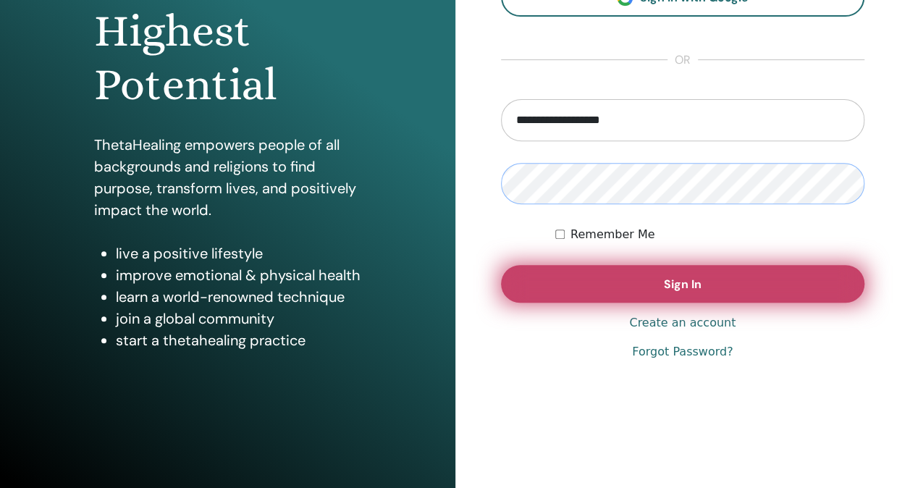 The width and height of the screenshot is (910, 488). What do you see at coordinates (682, 60) in the screenshot?
I see `span: or` at bounding box center [682, 60].